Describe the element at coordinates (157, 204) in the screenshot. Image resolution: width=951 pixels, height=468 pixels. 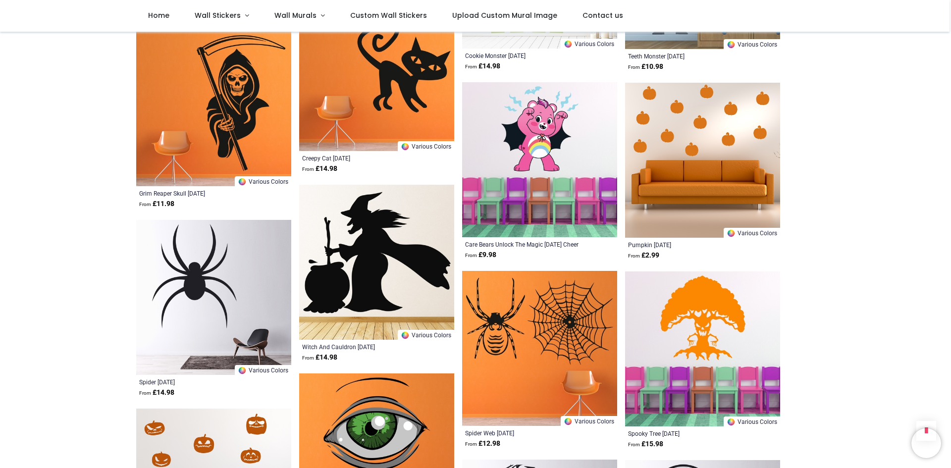
I see `strong: £ 11.98` at that location.